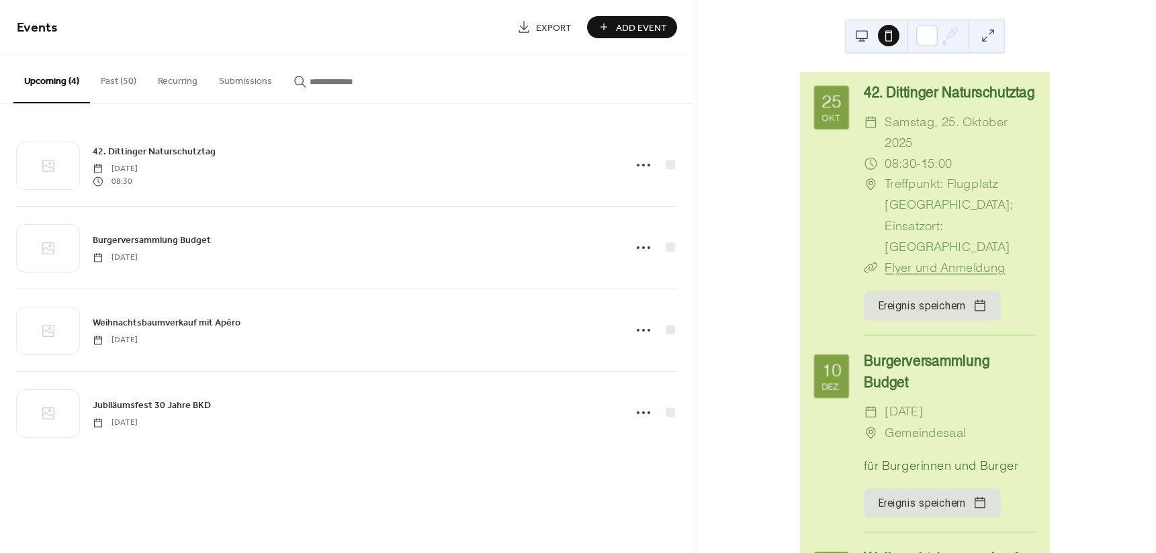 This screenshot has height=553, width=1156. Describe the element at coordinates (154, 152) in the screenshot. I see `span: 42. Dittinger Naturschutztag` at that location.